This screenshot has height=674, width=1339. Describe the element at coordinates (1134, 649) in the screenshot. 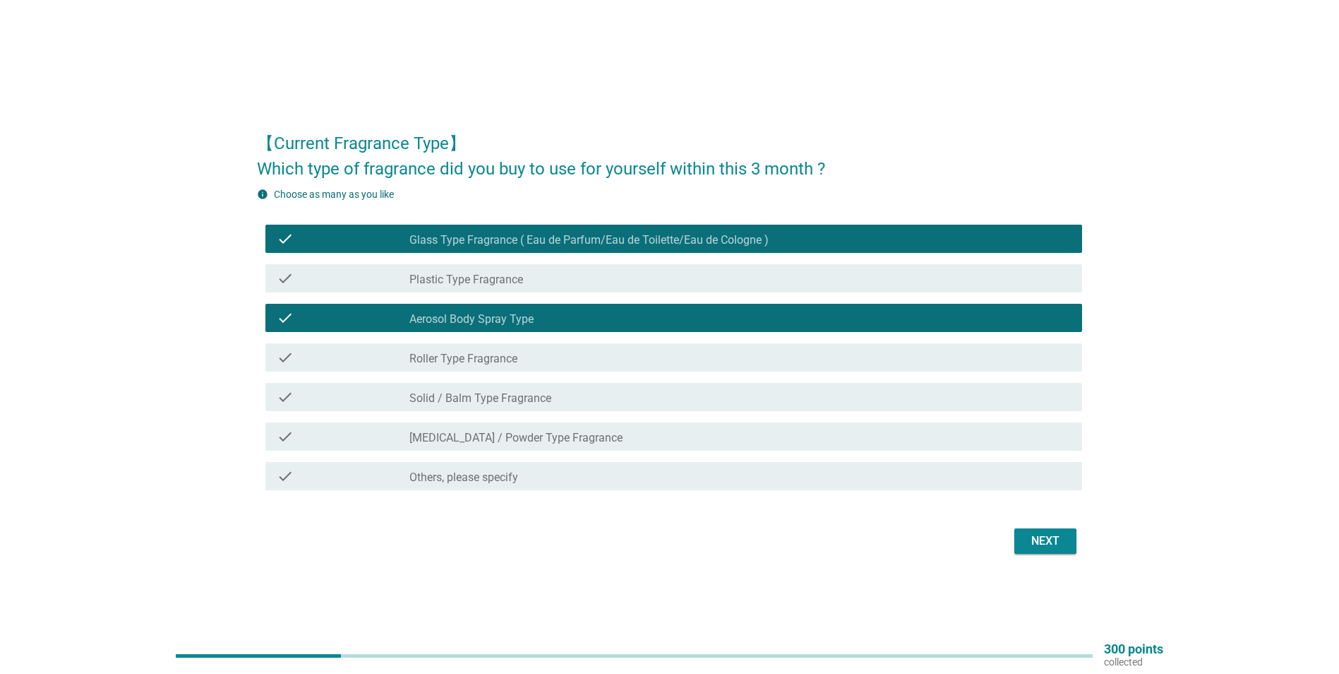

I see `p: 300 points` at that location.